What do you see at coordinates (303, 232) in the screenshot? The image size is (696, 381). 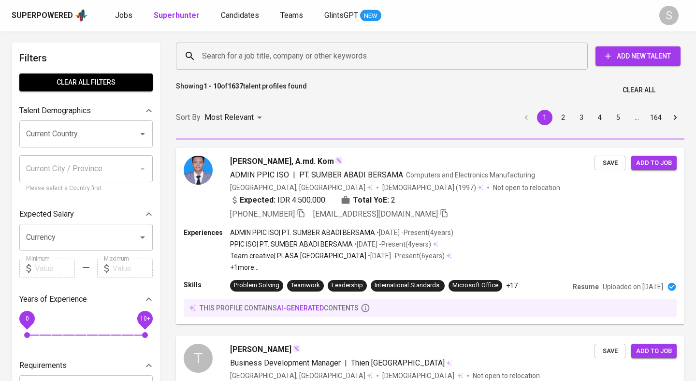 I see `p: ADMIN PPIC ISO | PT. SUMBER ABADI BERSAMA` at bounding box center [303, 232].